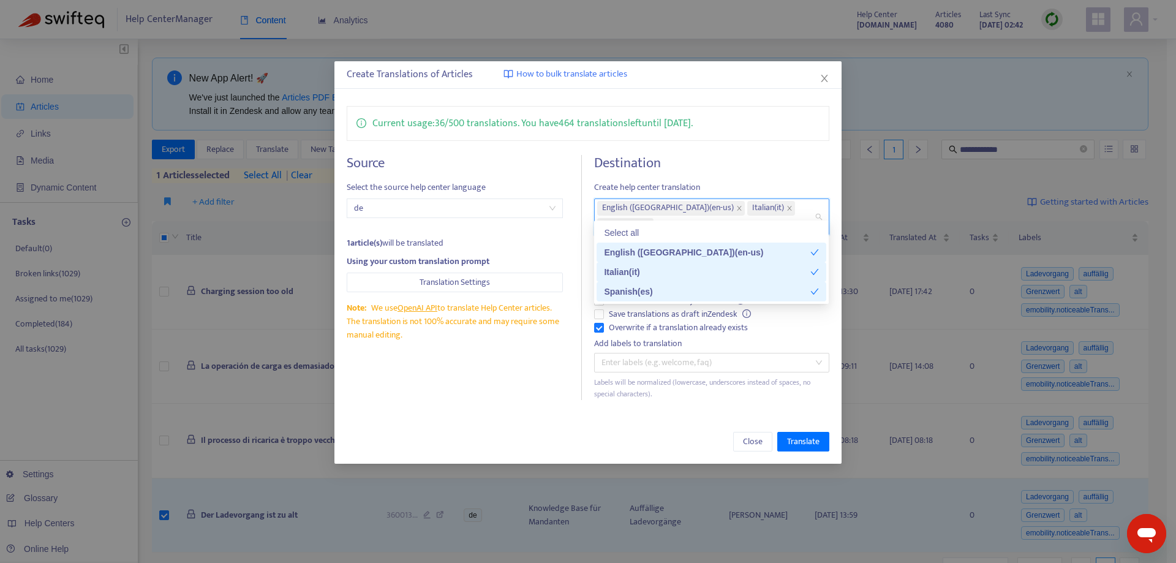 The width and height of the screenshot is (1176, 563). I want to click on button: Translation Settings, so click(454, 282).